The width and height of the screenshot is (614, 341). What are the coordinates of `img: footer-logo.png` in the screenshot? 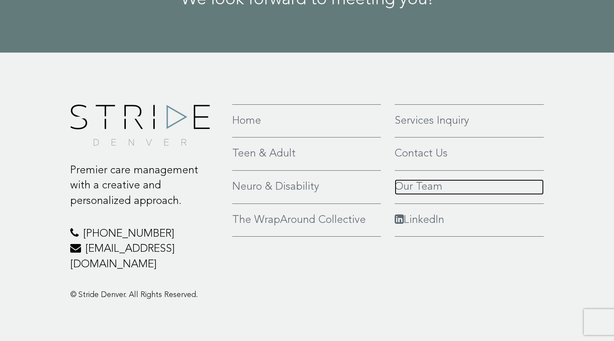 It's located at (140, 125).